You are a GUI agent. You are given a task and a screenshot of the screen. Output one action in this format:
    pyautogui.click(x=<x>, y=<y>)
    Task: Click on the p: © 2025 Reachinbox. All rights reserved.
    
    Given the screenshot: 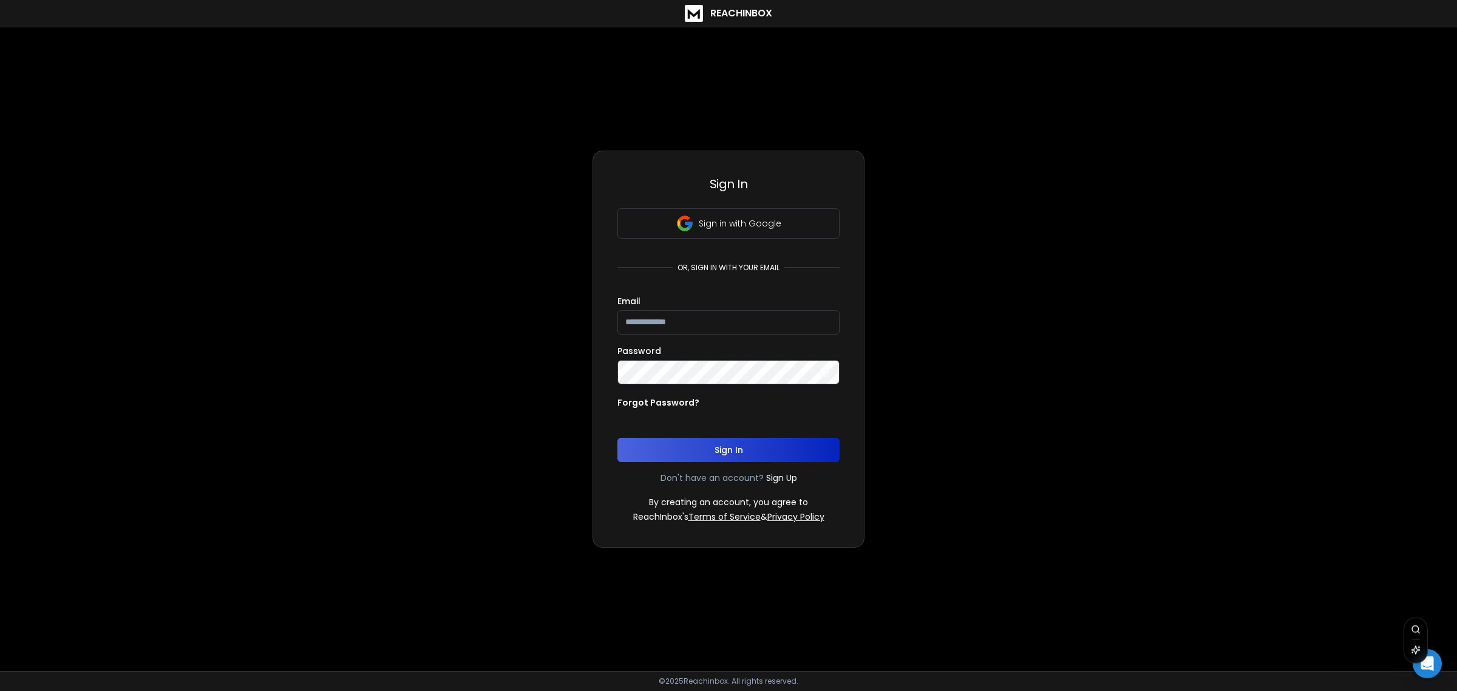 What is the action you would take?
    pyautogui.click(x=729, y=681)
    